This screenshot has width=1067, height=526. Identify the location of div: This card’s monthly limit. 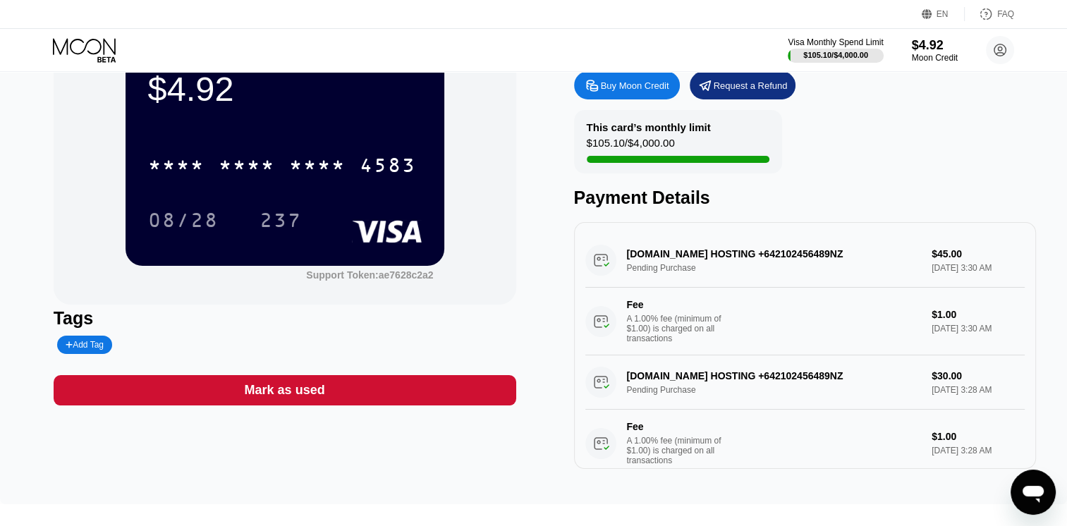
(649, 127).